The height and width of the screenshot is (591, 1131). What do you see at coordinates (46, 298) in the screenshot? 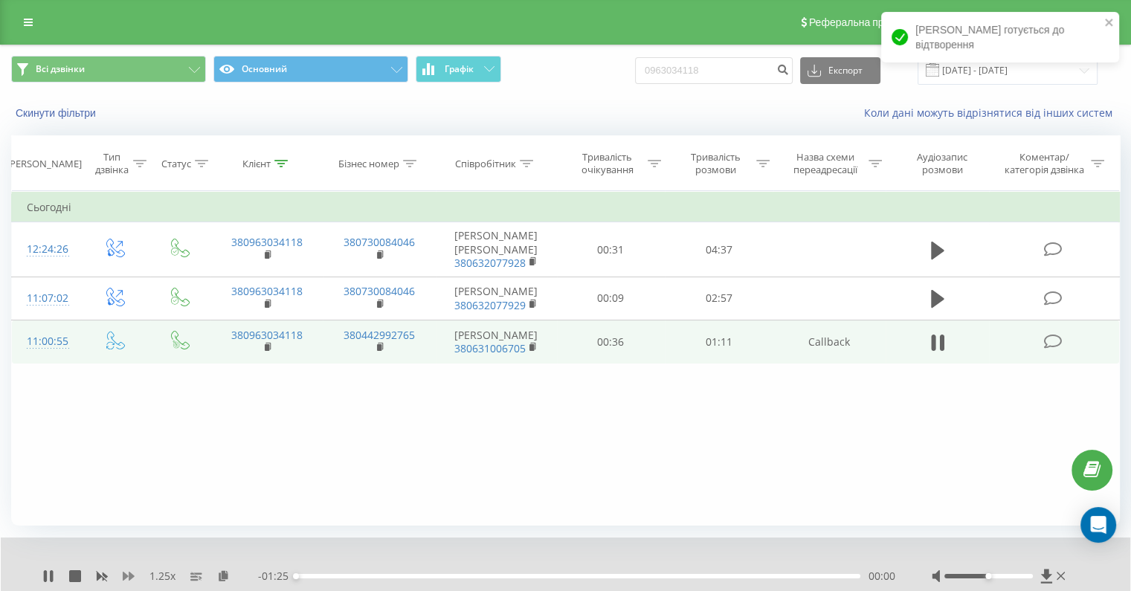
I see `div: 11:07:02` at bounding box center [46, 298].